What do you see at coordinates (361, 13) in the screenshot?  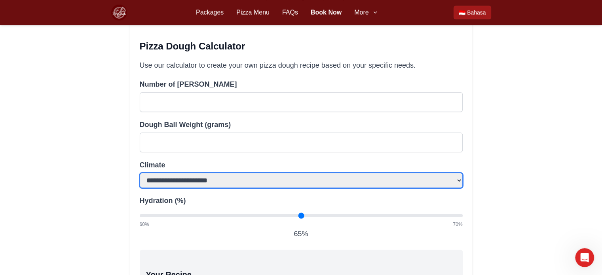 I see `span: More` at bounding box center [361, 13].